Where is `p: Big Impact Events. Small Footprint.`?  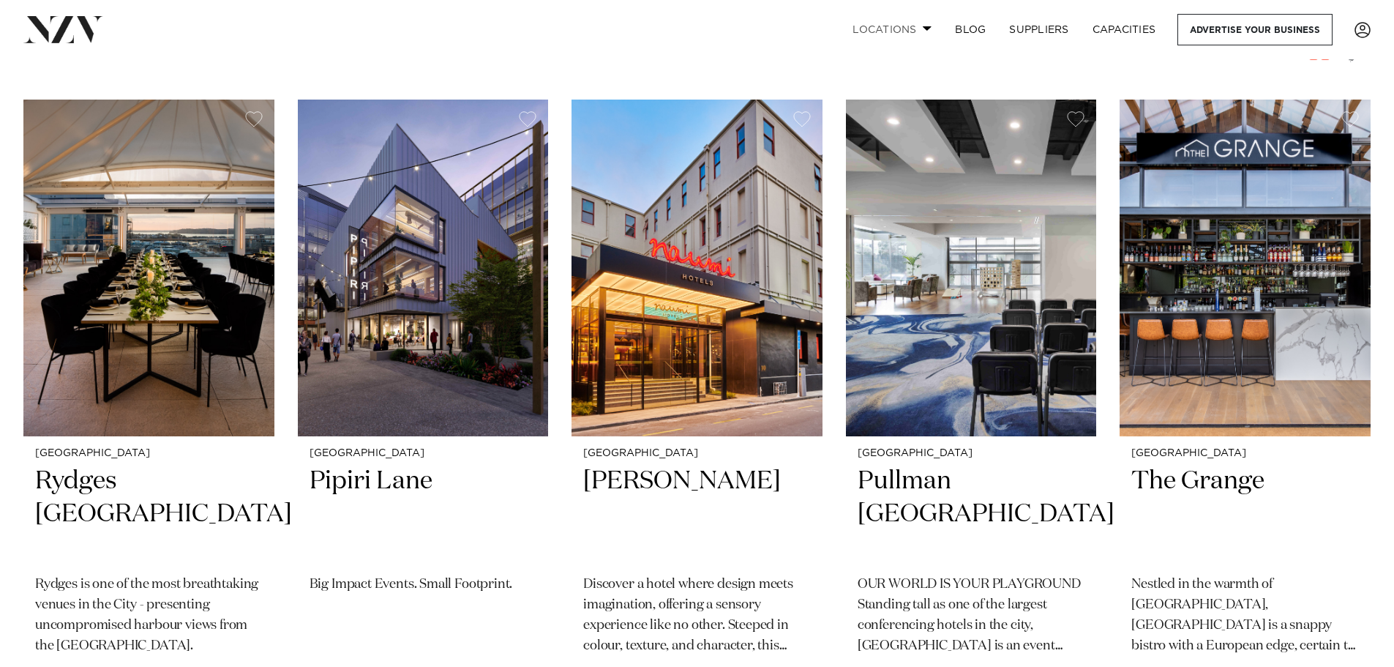
p: Big Impact Events. Small Footprint. is located at coordinates (423, 585).